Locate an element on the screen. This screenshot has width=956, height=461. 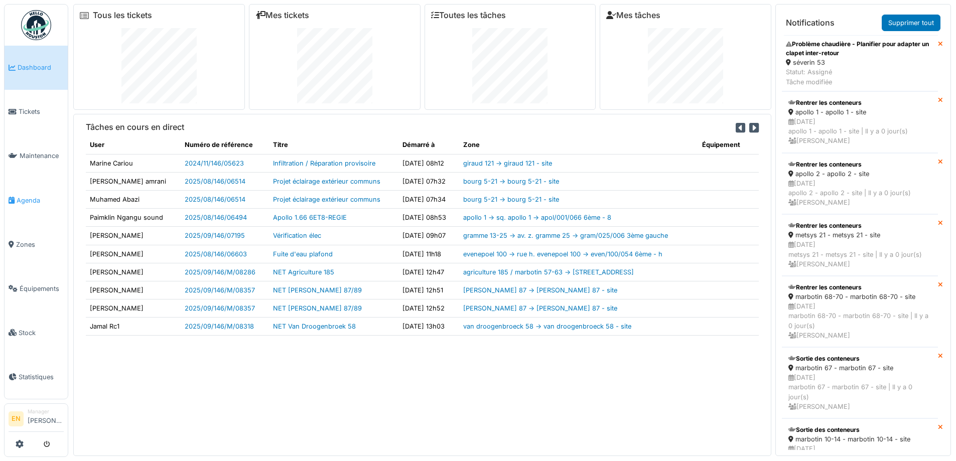
h6: Notifications is located at coordinates (810, 23).